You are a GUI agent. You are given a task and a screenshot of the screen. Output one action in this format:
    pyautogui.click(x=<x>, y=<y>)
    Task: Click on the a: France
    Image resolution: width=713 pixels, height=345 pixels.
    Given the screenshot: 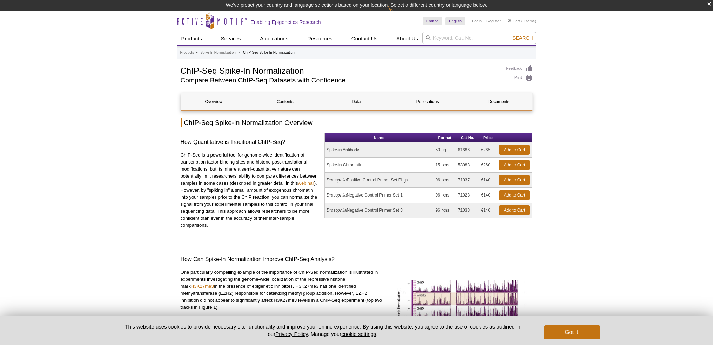 What is the action you would take?
    pyautogui.click(x=432, y=21)
    